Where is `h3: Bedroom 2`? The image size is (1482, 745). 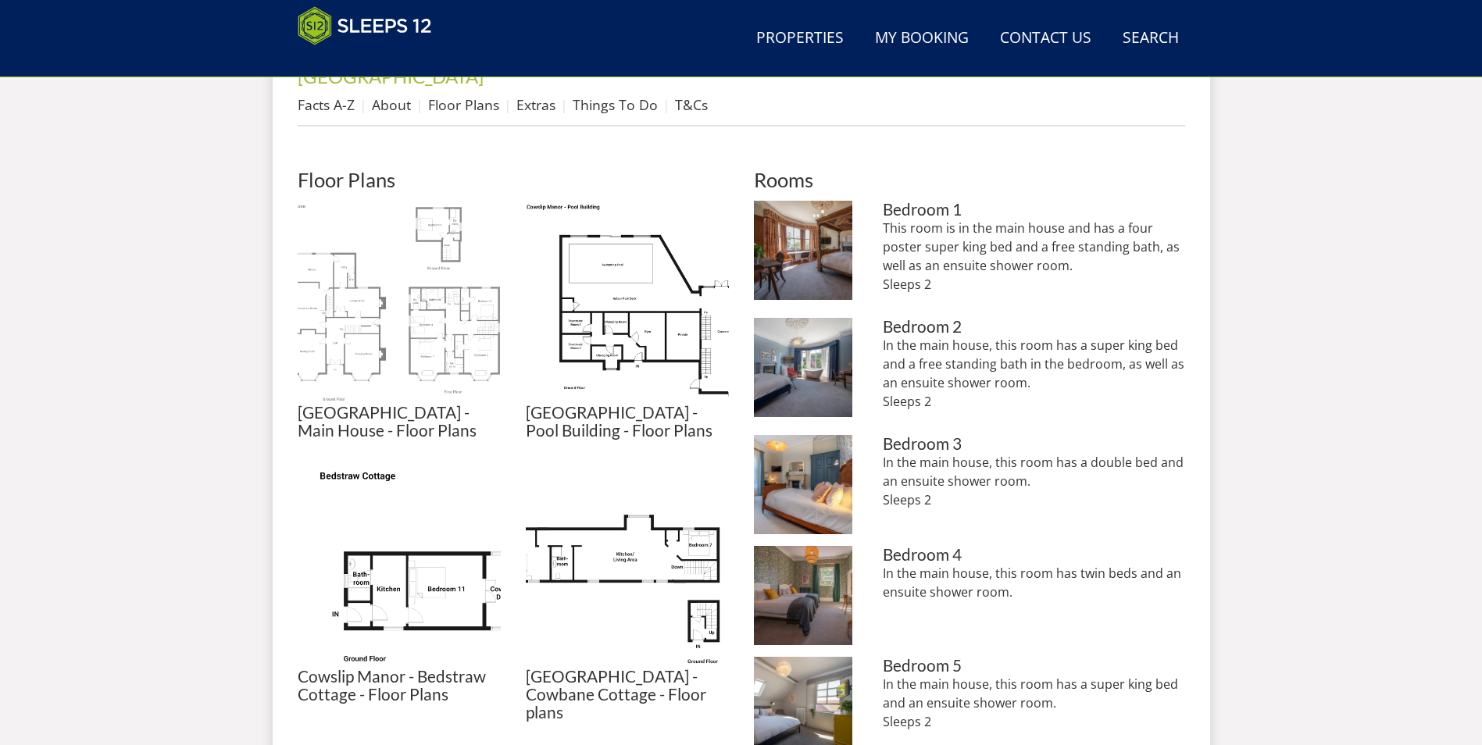 h3: Bedroom 2 is located at coordinates (1034, 327).